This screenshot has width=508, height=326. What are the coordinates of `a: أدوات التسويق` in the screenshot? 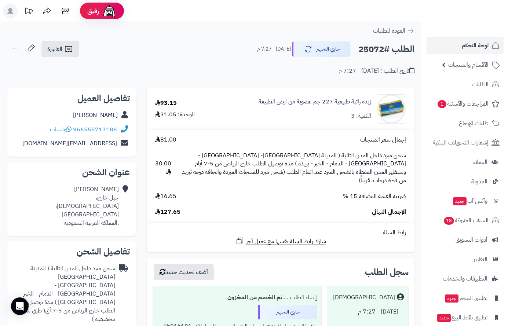 It's located at (465, 240).